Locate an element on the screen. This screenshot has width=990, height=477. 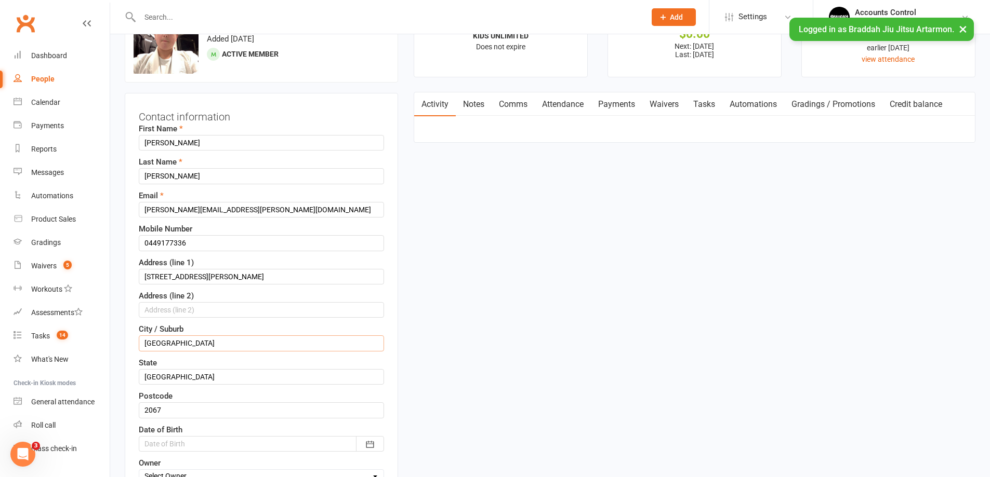
label: Address (line 2) is located at coordinates (166, 296).